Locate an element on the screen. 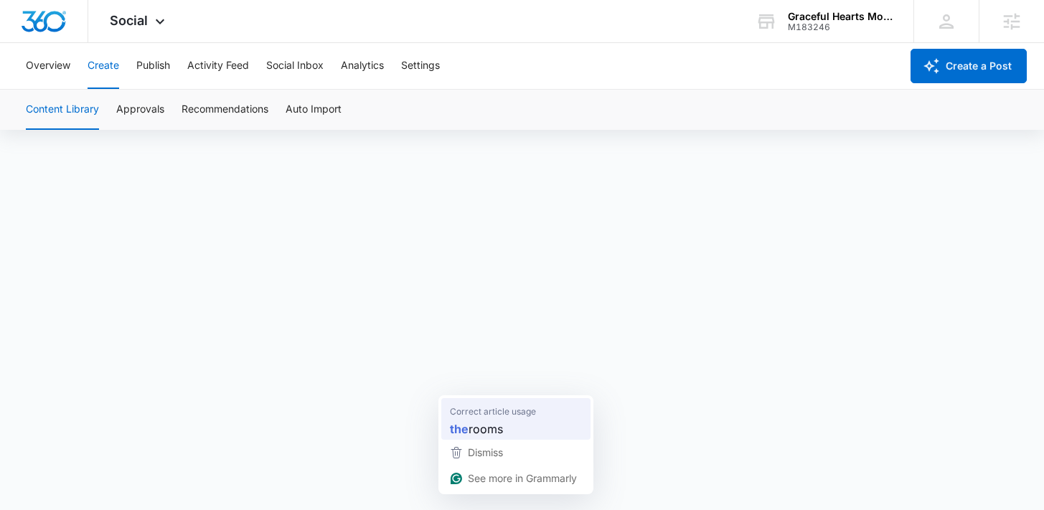 The height and width of the screenshot is (510, 1044). span: Social is located at coordinates (128, 20).